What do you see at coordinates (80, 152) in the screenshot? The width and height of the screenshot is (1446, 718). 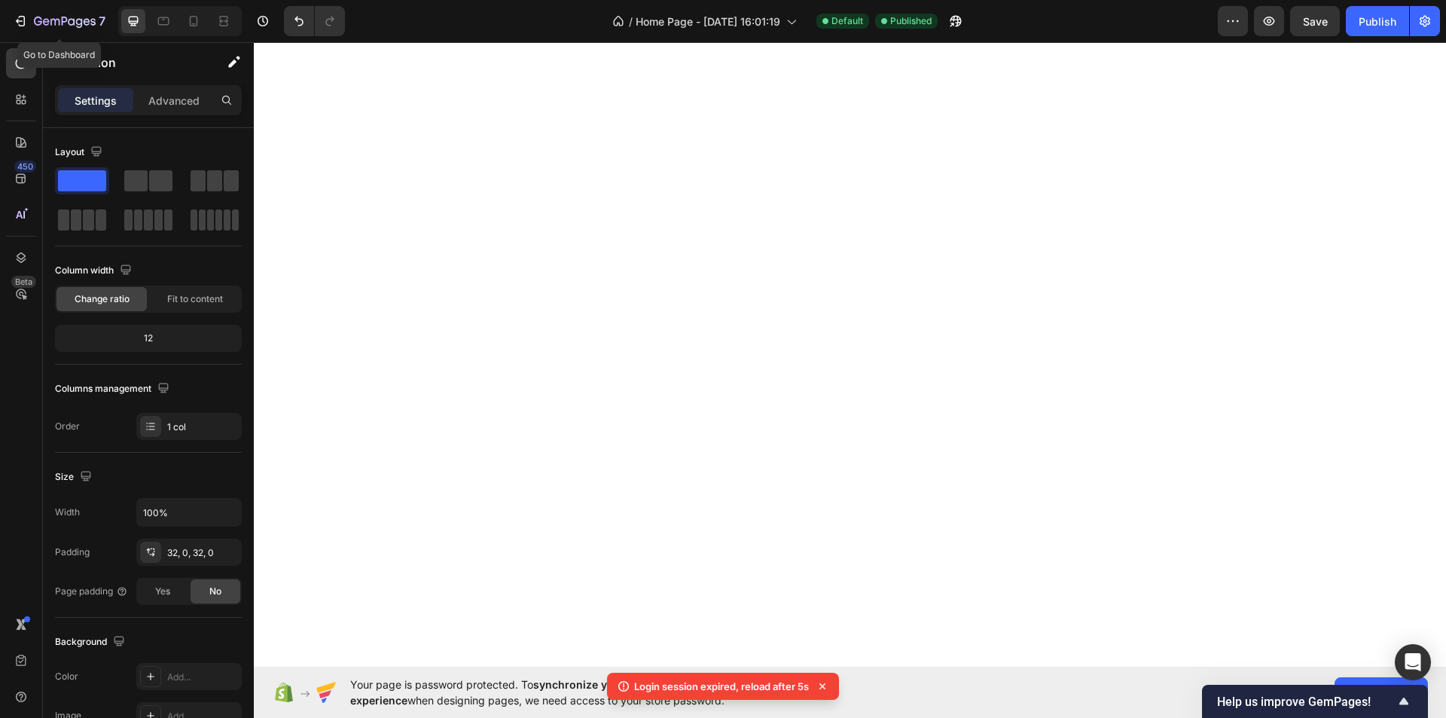 I see `div: Layout` at bounding box center [80, 152].